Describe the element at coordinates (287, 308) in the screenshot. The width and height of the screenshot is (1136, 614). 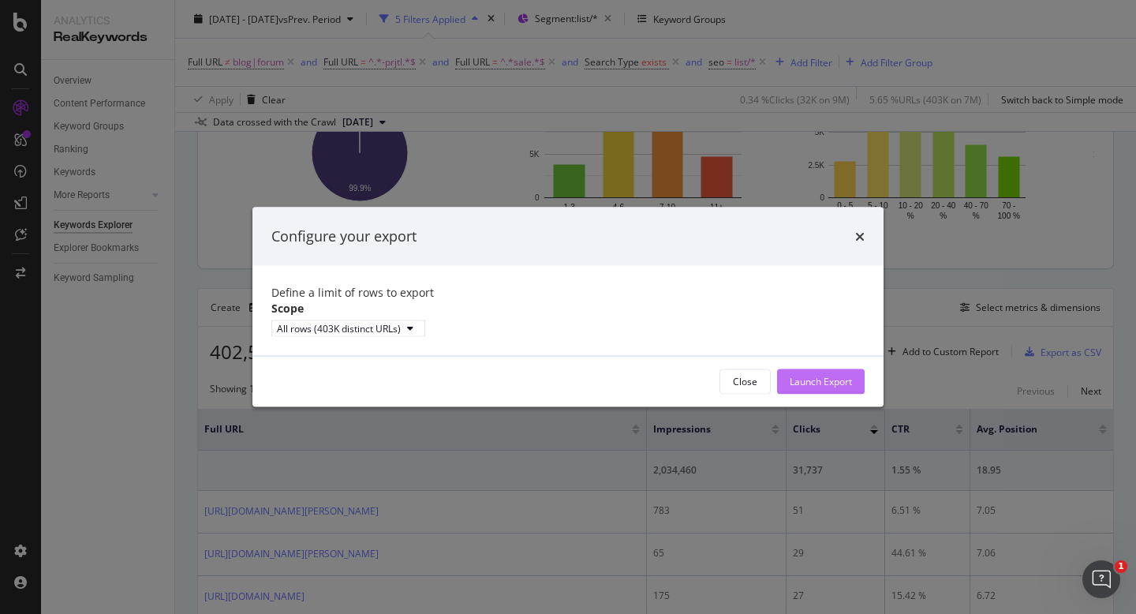
I see `label: Scope` at that location.